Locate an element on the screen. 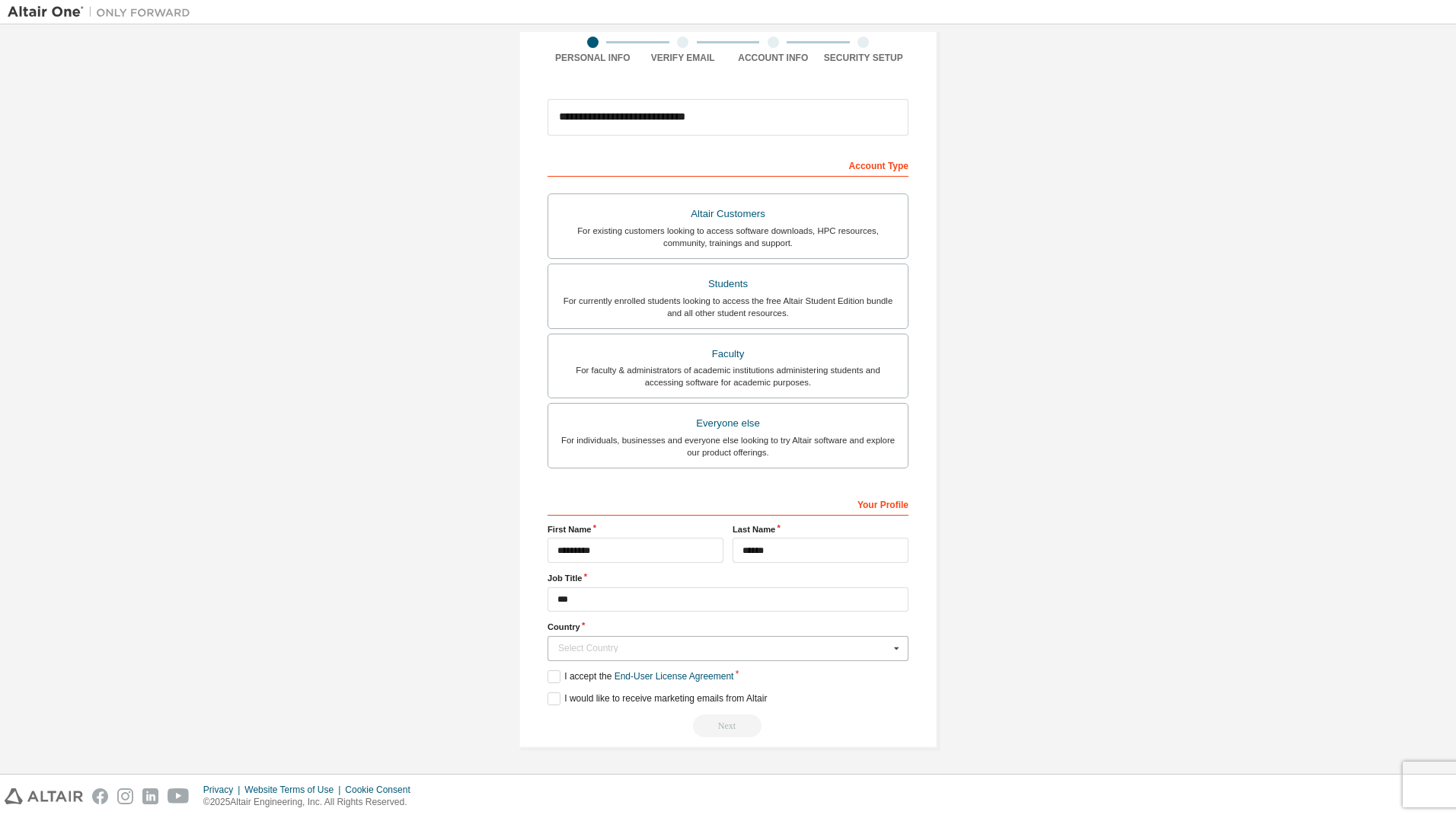 The width and height of the screenshot is (1456, 818). img: altair_logo.svg is located at coordinates (43, 796).